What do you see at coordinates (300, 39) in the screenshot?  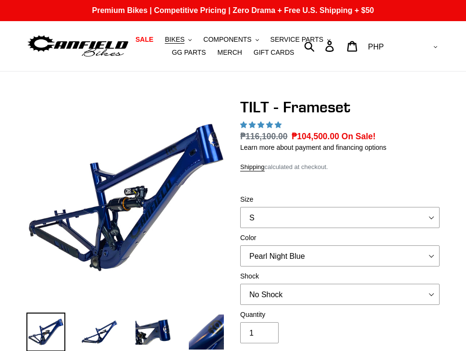 I see `button: SERVICE PARTS` at bounding box center [300, 39].